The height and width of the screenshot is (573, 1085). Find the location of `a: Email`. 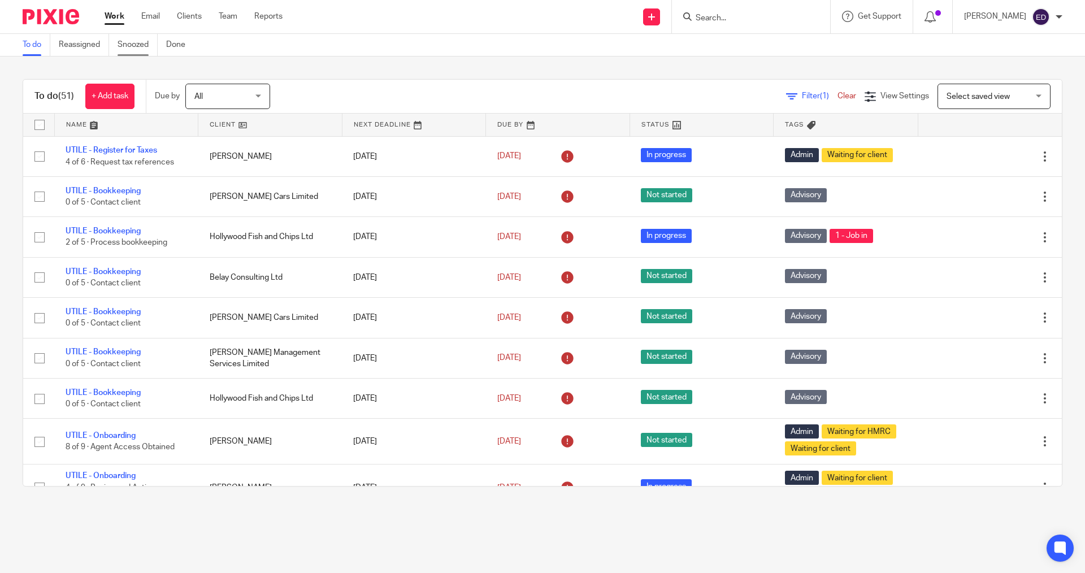

a: Email is located at coordinates (150, 16).